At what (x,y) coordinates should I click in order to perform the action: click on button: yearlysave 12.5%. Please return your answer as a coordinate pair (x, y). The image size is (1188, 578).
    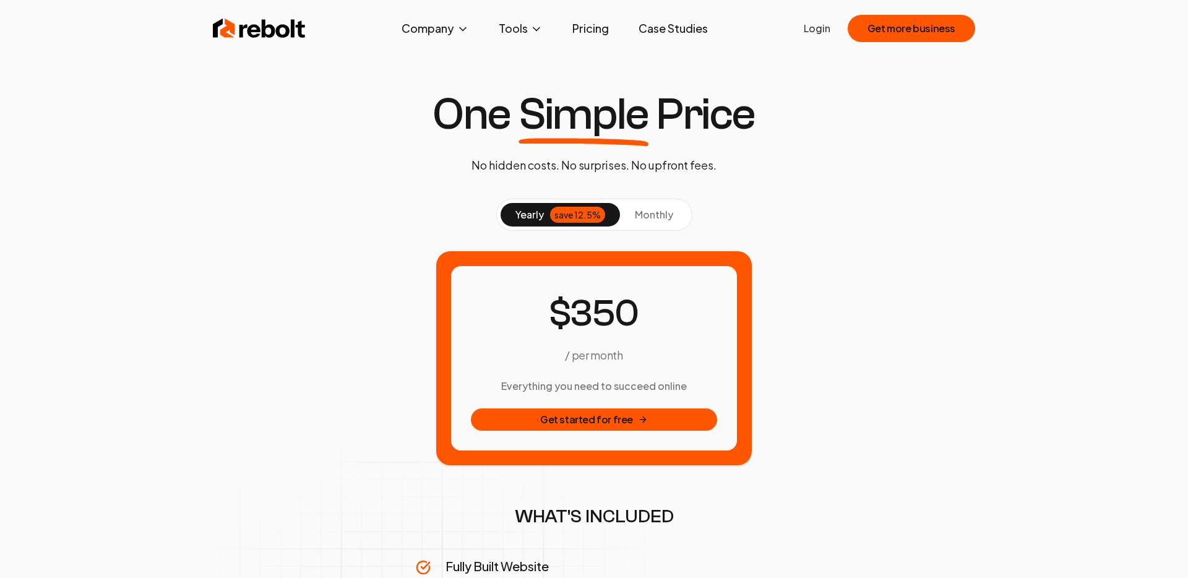
    Looking at the image, I should click on (560, 215).